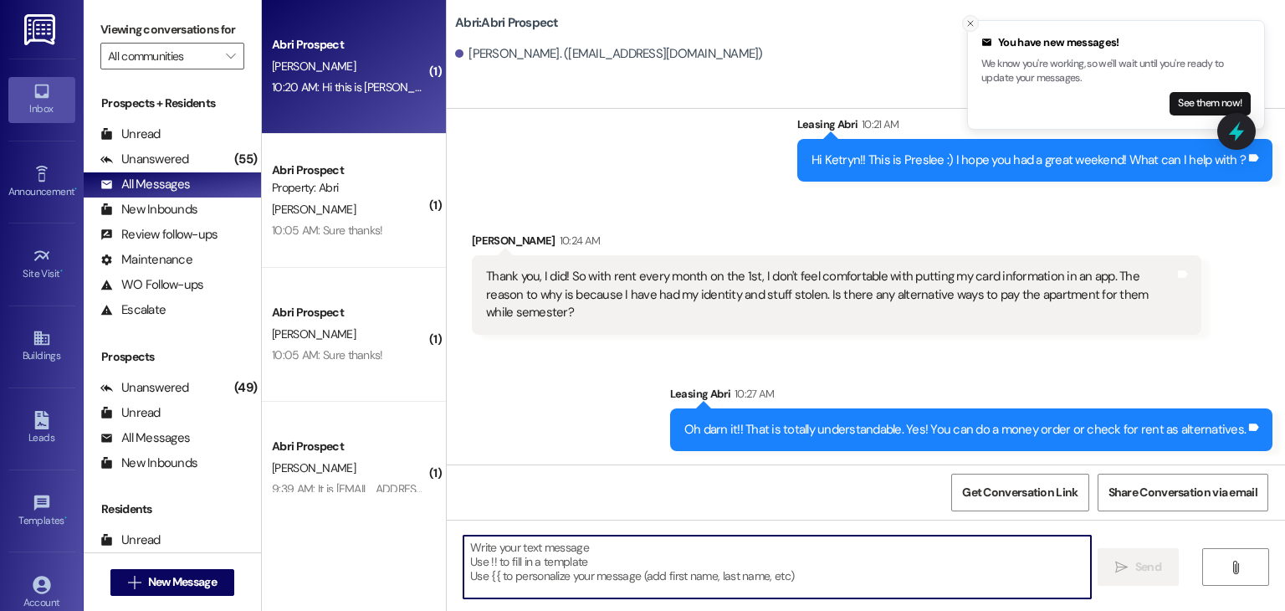 The image size is (1285, 611). What do you see at coordinates (1116, 43) in the screenshot?
I see `div: You have new messages!` at bounding box center [1116, 43].